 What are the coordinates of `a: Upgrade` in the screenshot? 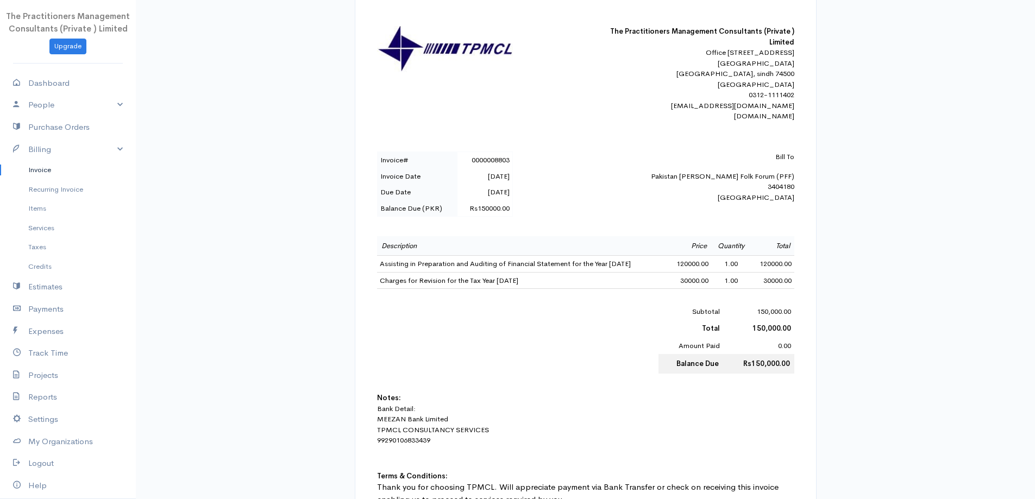 It's located at (68, 46).